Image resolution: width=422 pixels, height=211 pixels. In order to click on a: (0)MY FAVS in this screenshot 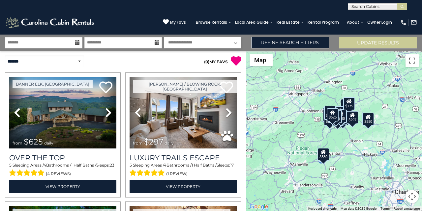, I will do `click(216, 62)`.